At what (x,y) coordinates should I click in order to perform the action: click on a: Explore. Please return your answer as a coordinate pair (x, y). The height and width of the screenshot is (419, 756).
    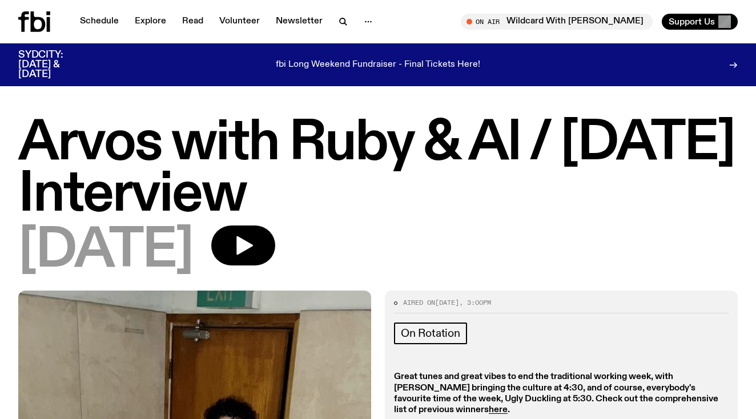
    Looking at the image, I should click on (150, 22).